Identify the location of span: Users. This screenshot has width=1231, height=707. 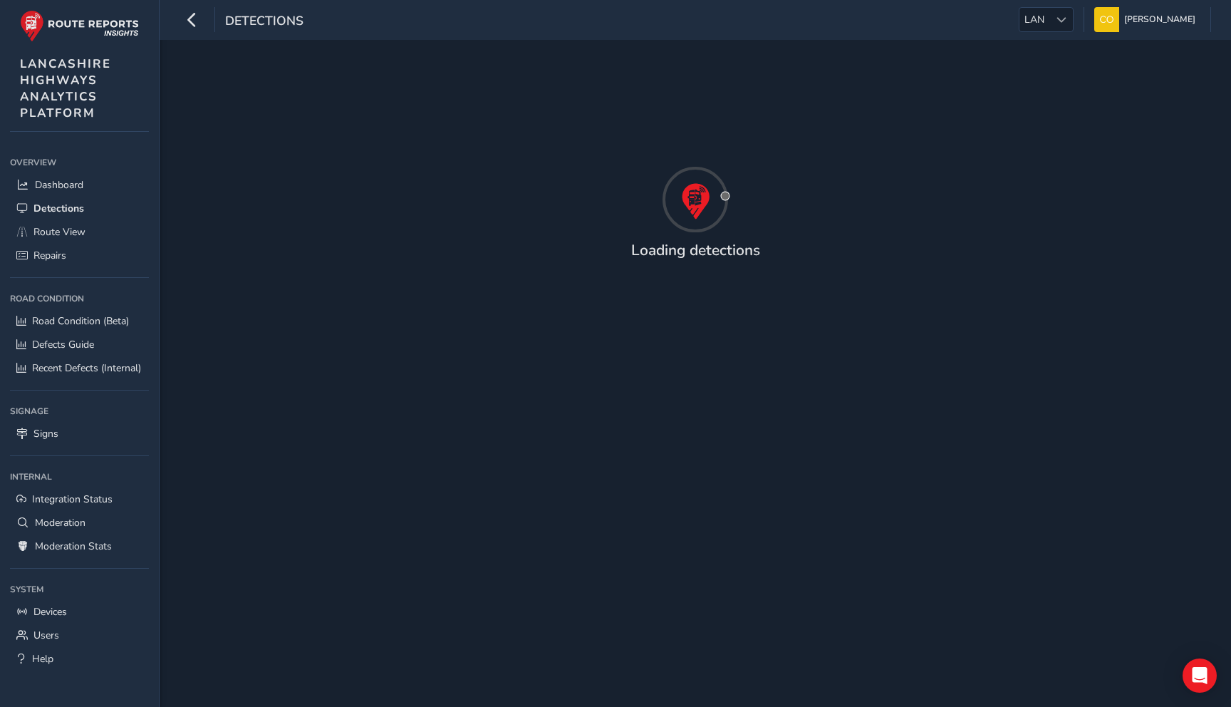
(46, 635).